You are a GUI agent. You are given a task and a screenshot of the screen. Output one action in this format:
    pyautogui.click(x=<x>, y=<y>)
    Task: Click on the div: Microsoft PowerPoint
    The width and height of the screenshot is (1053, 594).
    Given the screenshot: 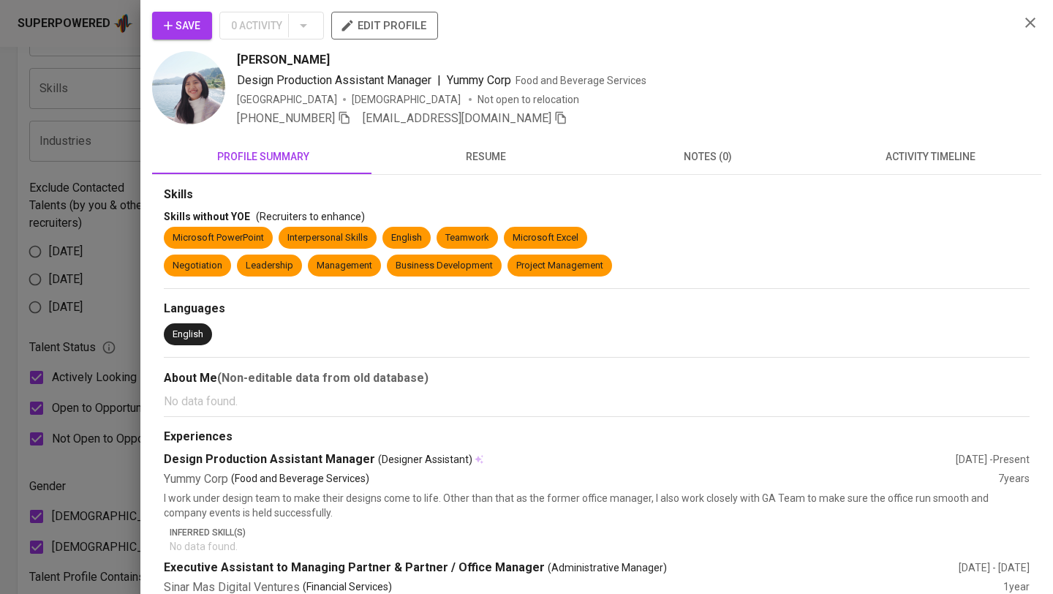 What is the action you would take?
    pyautogui.click(x=218, y=238)
    